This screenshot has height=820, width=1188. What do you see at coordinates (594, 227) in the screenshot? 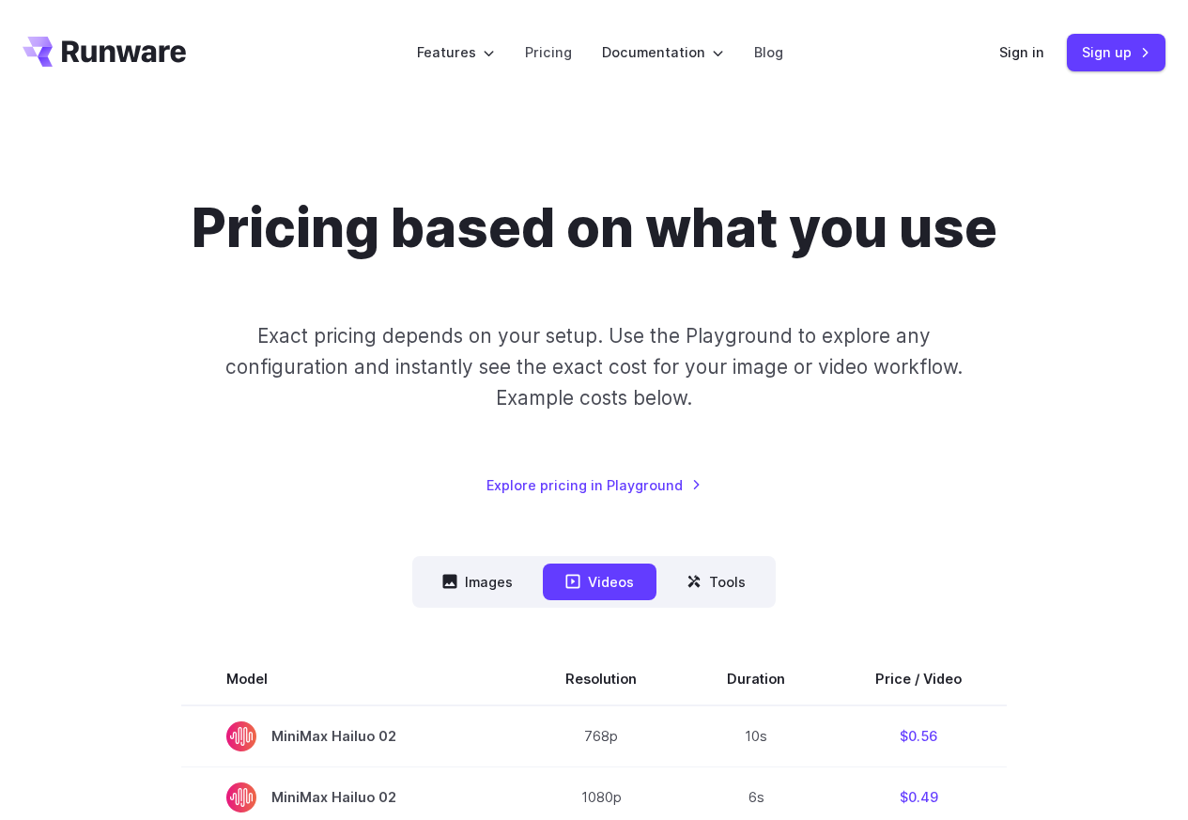
I see `h1: Pricing based on what you use` at bounding box center [594, 227].